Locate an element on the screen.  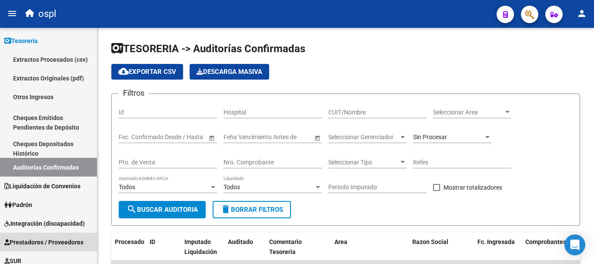
mat-icon: menu is located at coordinates (12, 13).